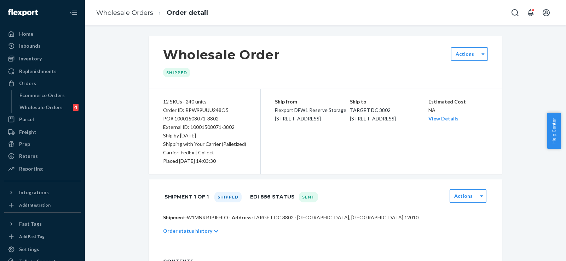 This screenshot has width=566, height=261. I want to click on p: Estimated Cost, so click(458, 102).